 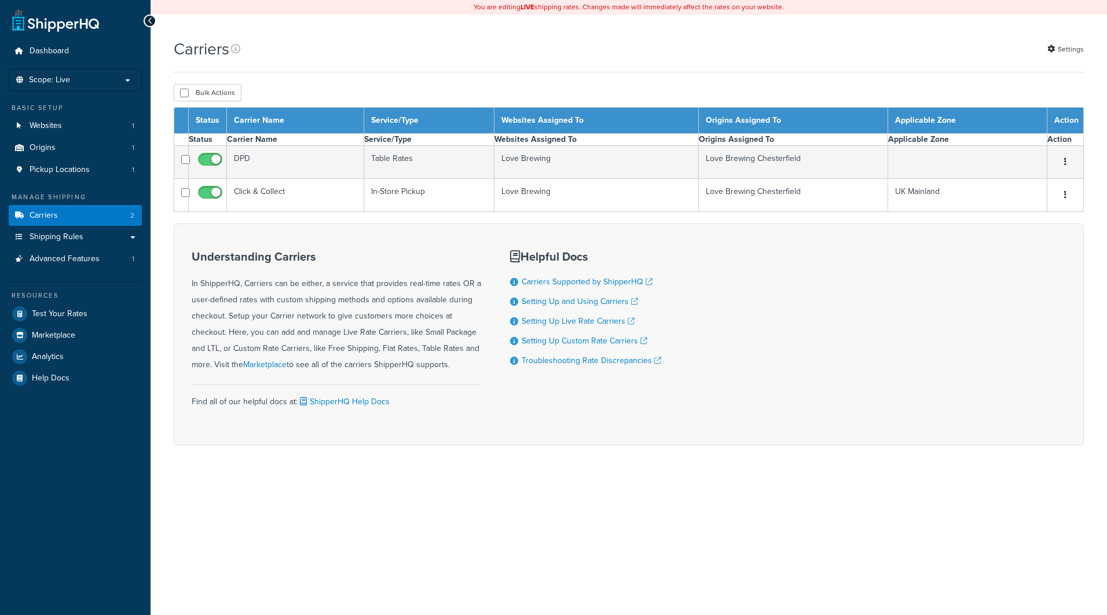 What do you see at coordinates (46, 126) in the screenshot?
I see `span: Websites` at bounding box center [46, 126].